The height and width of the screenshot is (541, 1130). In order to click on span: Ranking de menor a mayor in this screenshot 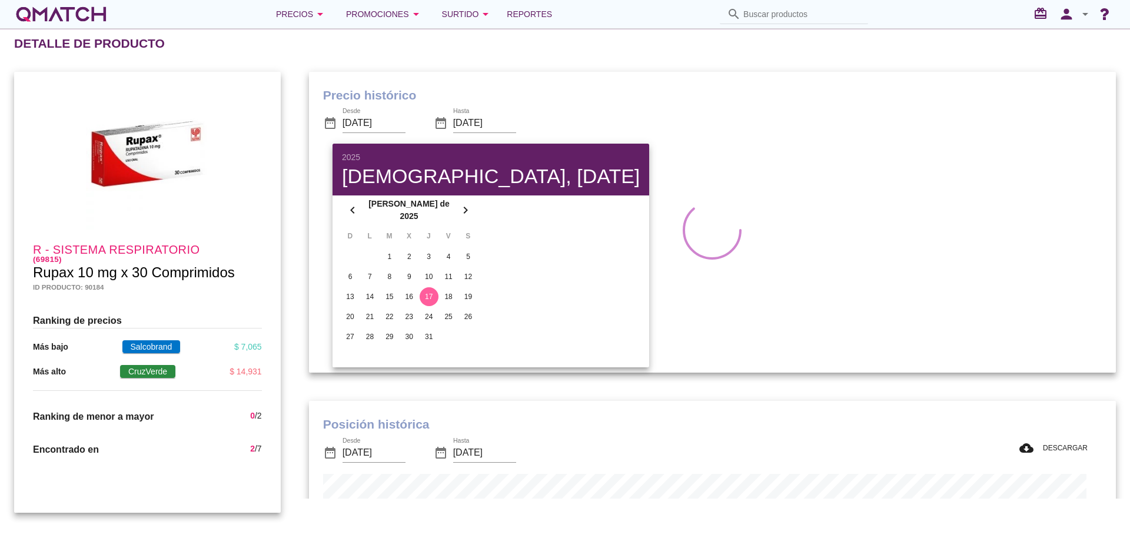, I will do `click(93, 416)`.